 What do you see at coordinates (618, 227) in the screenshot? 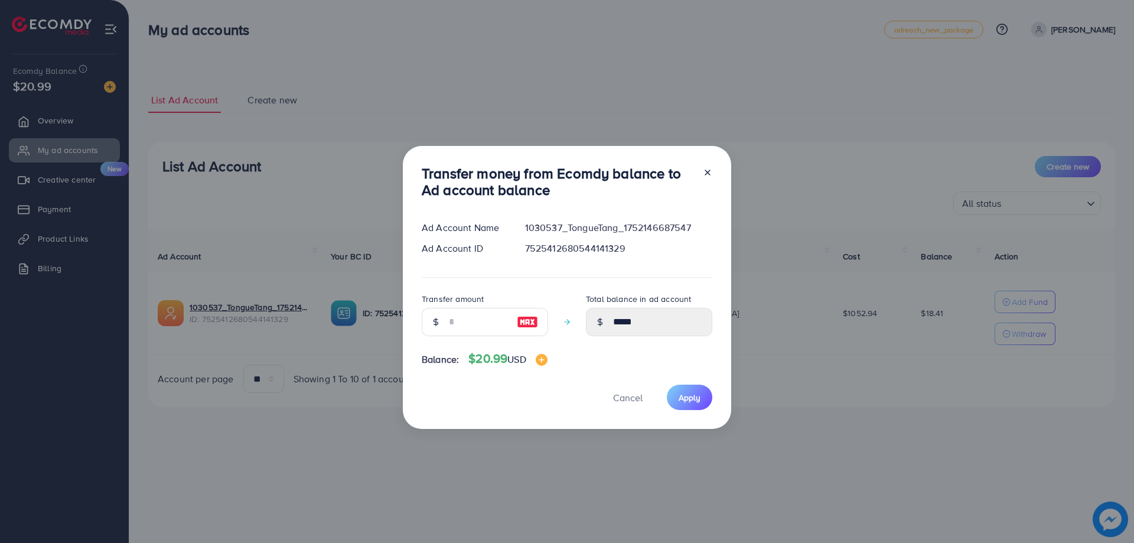
I see `div: 1030537_TongueTang_1752146687547` at bounding box center [618, 227].